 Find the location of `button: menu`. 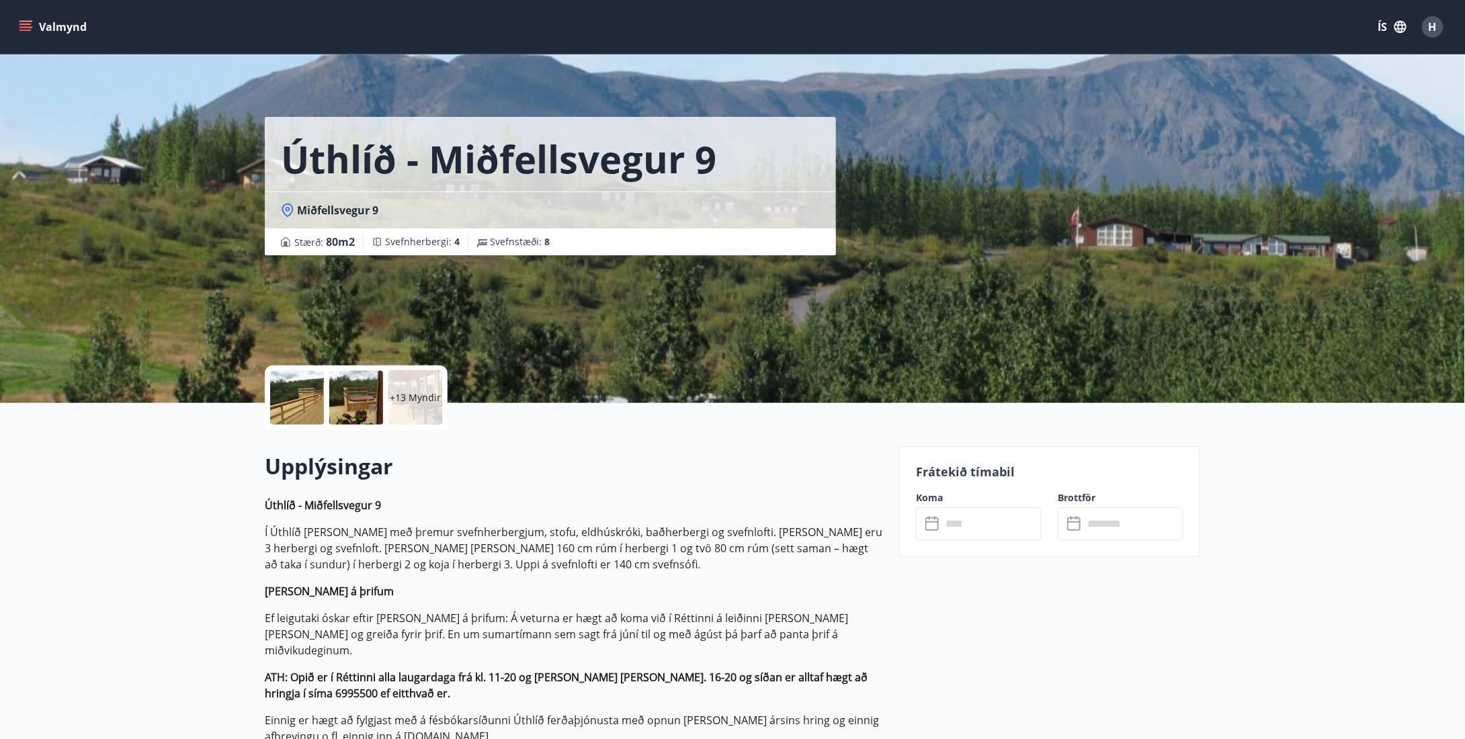

button: menu is located at coordinates (54, 27).